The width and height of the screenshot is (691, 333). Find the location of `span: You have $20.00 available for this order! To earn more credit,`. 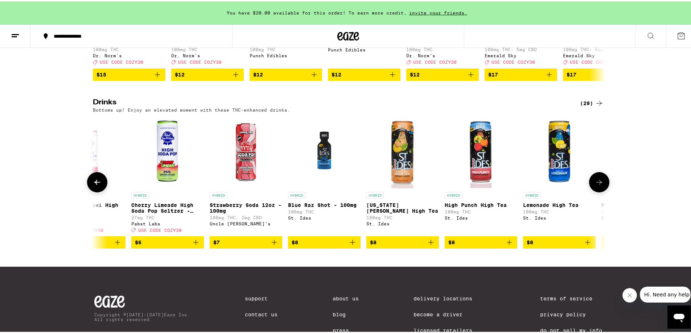

span: You have $20.00 available for this order! To earn more credit, is located at coordinates (317, 11).